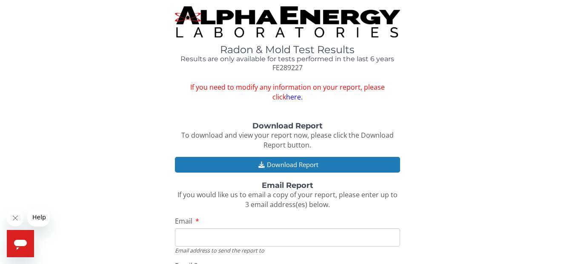 The width and height of the screenshot is (575, 264). Describe the element at coordinates (287, 59) in the screenshot. I see `h4: Results are only available for tests performed in the last 6 years` at that location.